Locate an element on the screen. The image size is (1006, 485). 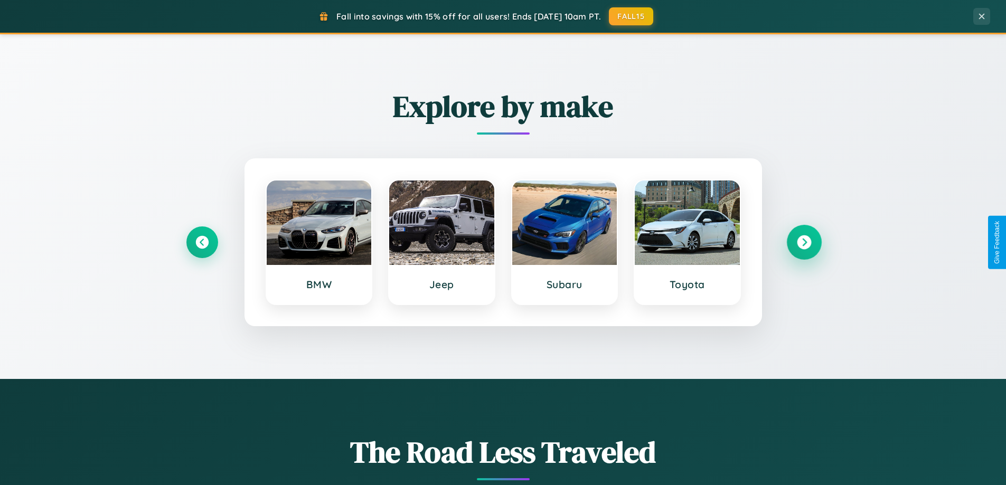
h3: BMW is located at coordinates (319, 285).